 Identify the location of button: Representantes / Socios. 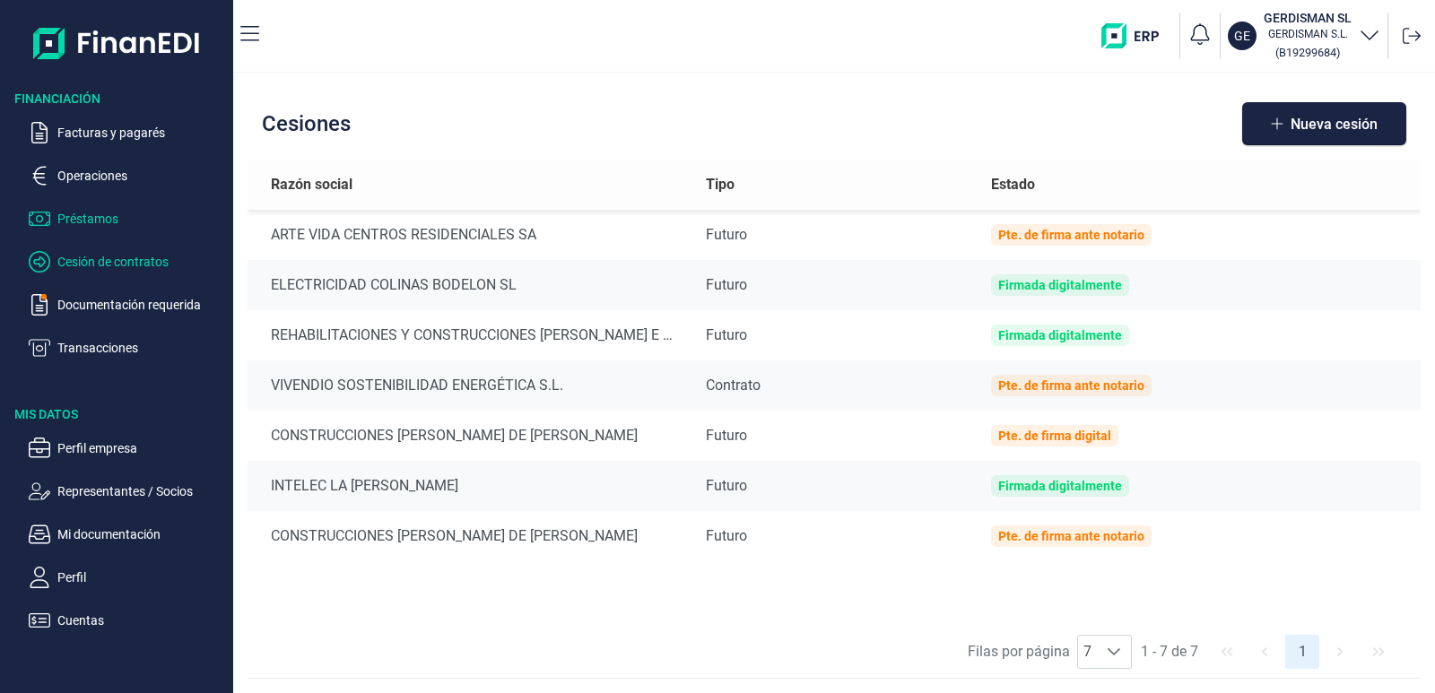
(127, 491).